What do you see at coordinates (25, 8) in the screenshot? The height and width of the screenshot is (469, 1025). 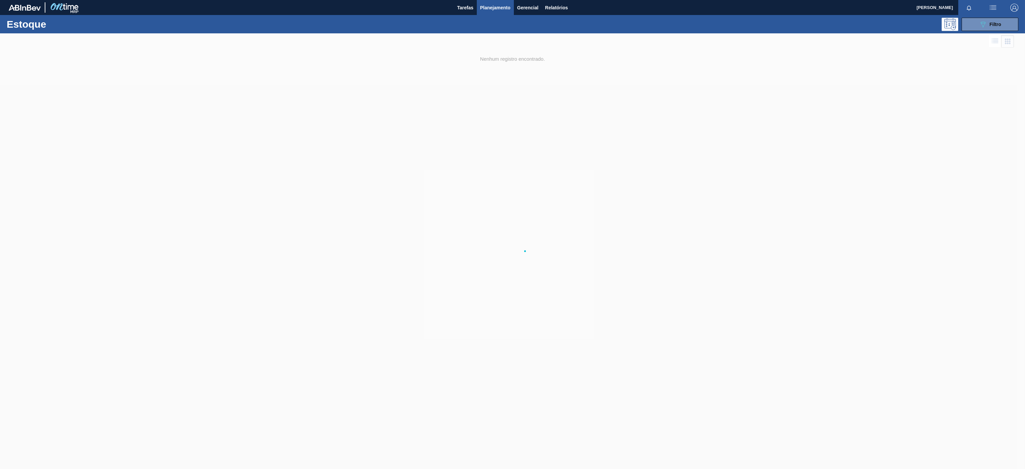 I see `img: TNhmsLtSVTkK8tSr43FrP2fwEKptu5GPRR3wAAAABJRU5ErkJggg==` at bounding box center [25, 8].